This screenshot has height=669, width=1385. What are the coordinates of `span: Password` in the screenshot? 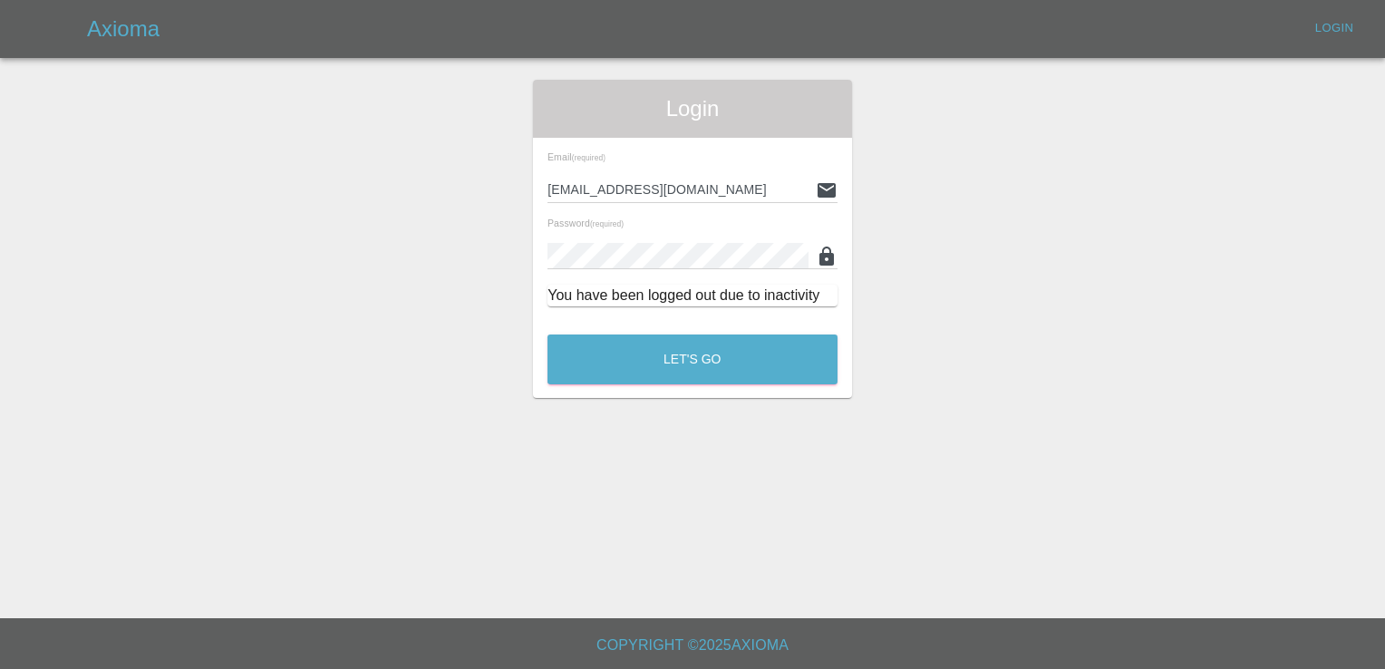 It's located at (586, 223).